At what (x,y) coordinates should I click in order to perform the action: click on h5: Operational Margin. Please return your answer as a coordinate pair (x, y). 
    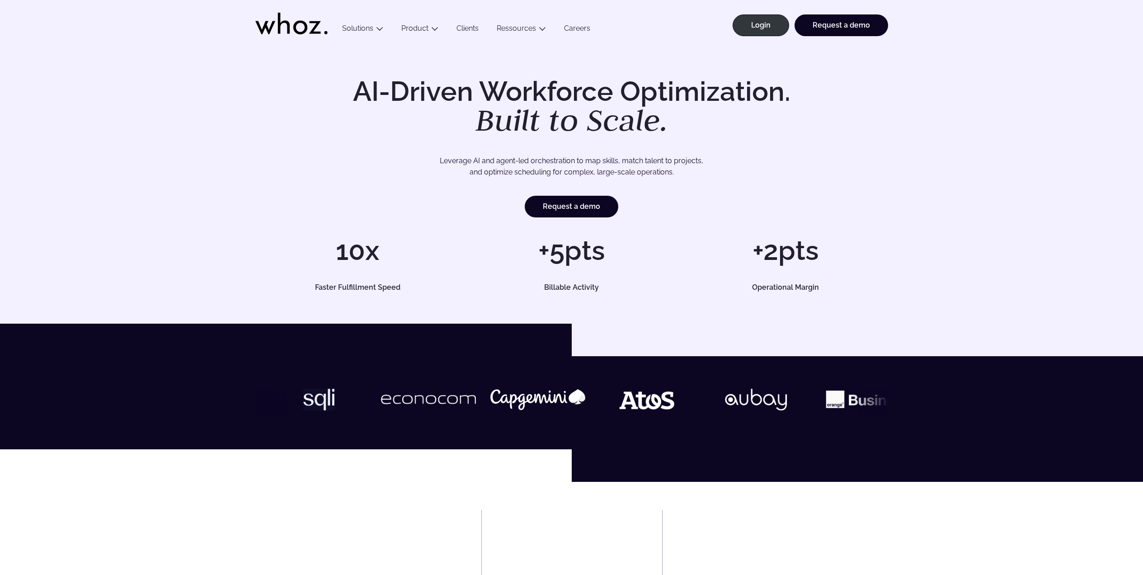
    Looking at the image, I should click on (786, 288).